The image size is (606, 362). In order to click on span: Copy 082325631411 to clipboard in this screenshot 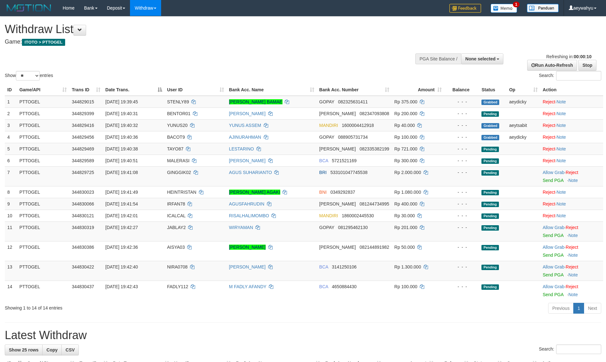, I will do `click(353, 102)`.